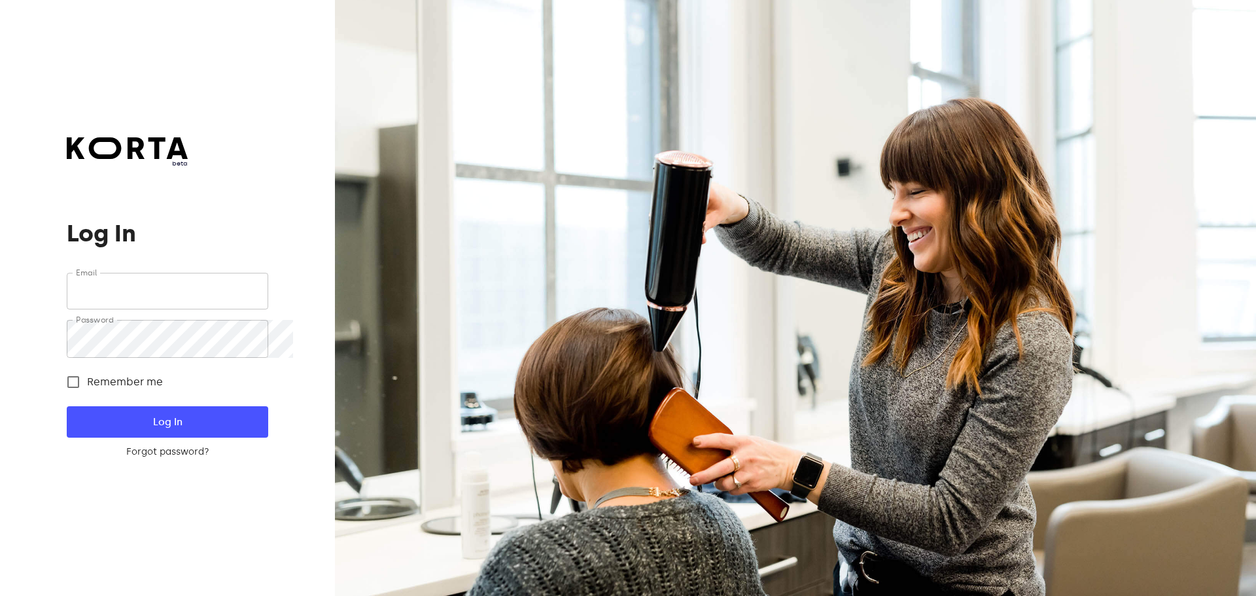  What do you see at coordinates (127, 148) in the screenshot?
I see `img: Korta` at bounding box center [127, 148].